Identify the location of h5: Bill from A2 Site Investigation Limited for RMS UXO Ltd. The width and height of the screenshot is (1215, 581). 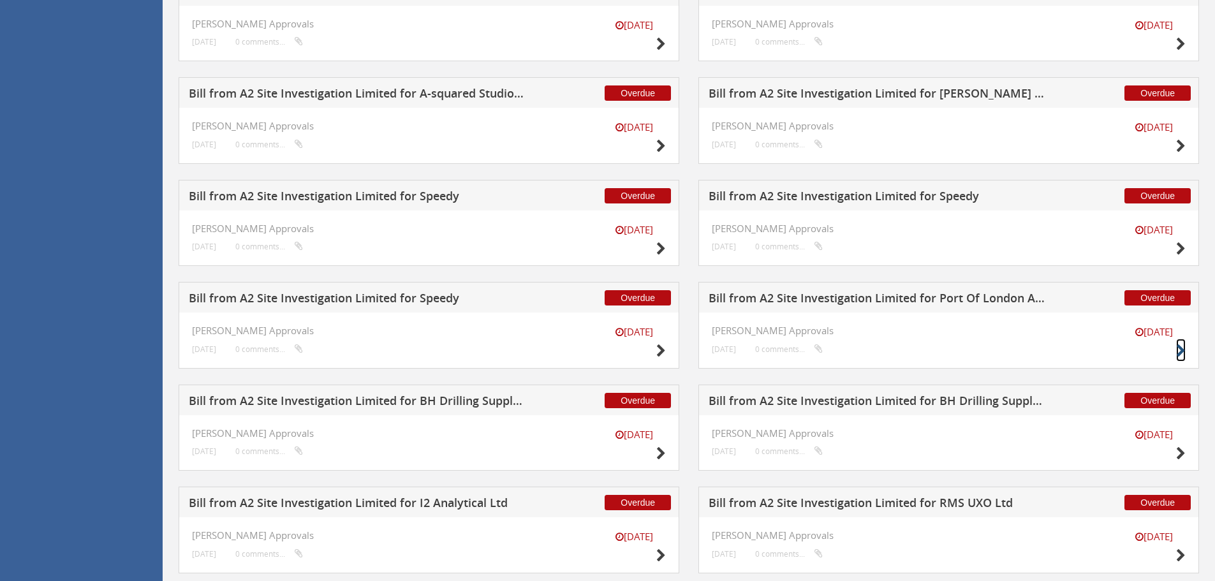
(877, 505).